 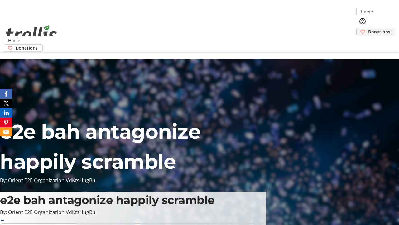 I want to click on button: Cart, so click(x=363, y=41).